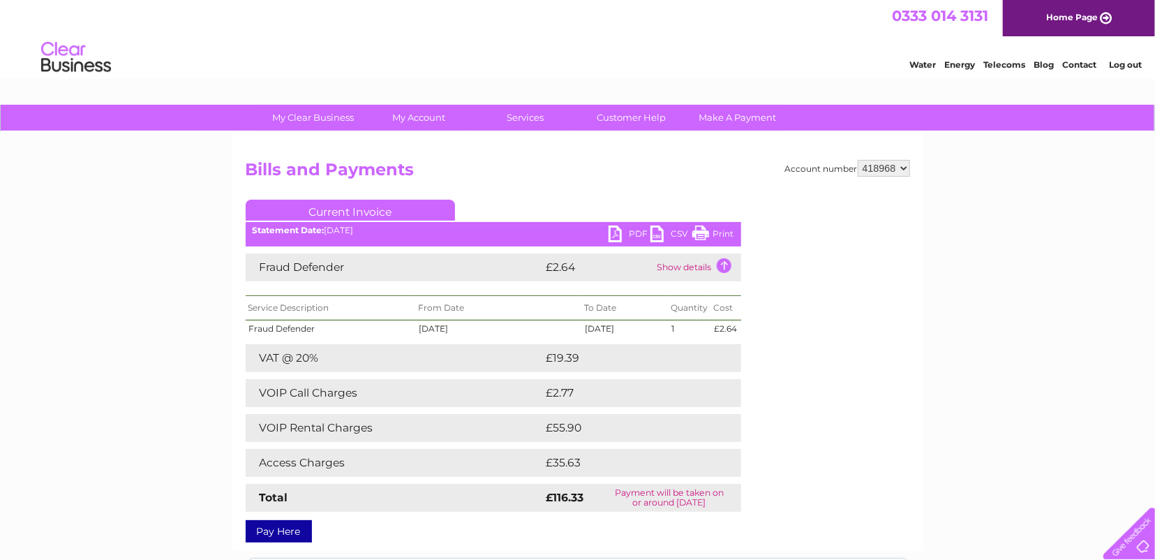 This screenshot has width=1155, height=560. What do you see at coordinates (274, 497) in the screenshot?
I see `strong: Total` at bounding box center [274, 497].